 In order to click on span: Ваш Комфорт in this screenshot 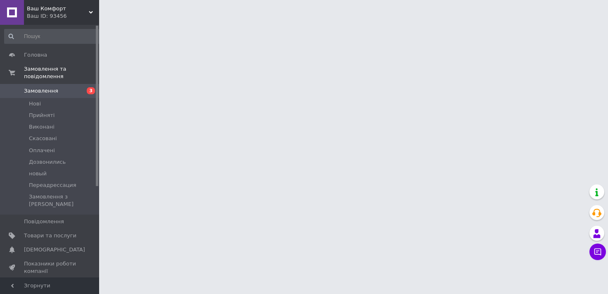, I will do `click(58, 9)`.